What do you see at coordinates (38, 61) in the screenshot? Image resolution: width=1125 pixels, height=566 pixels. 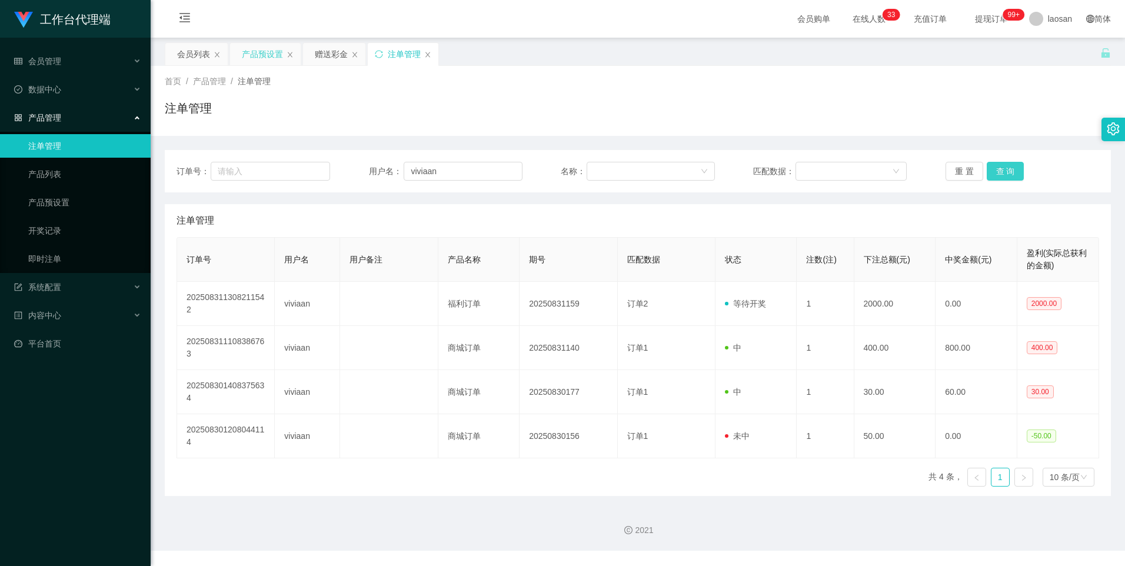 I see `span: 会员管理` at bounding box center [38, 61].